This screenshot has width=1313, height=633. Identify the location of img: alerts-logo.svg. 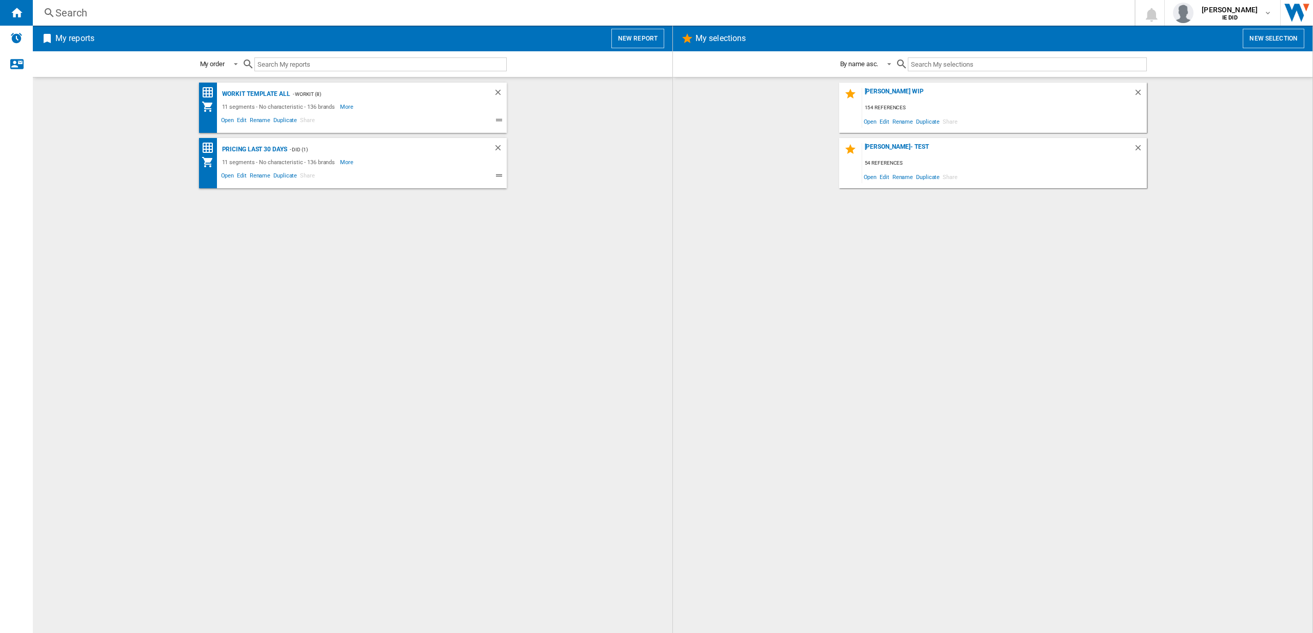
(16, 38).